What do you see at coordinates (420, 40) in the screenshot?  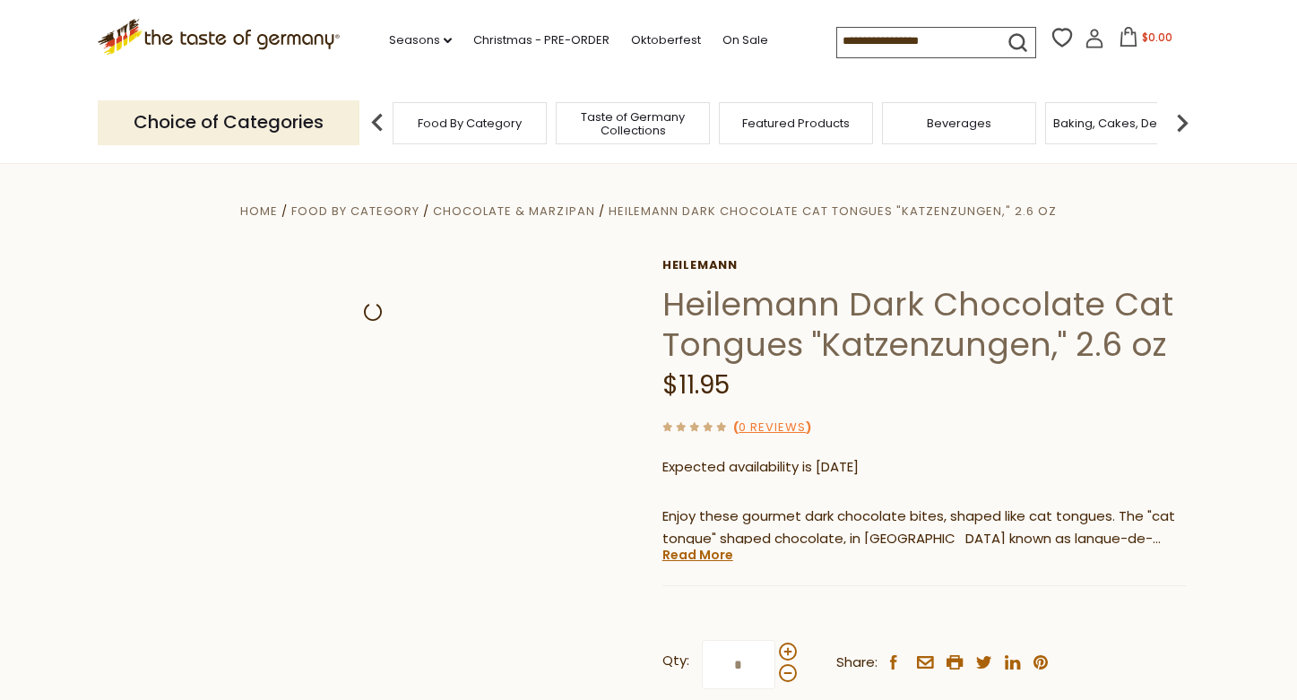 I see `a: Seasons` at bounding box center [420, 40].